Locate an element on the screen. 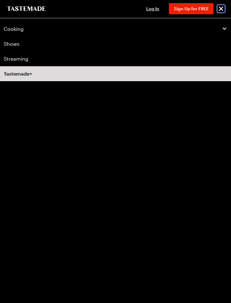 This screenshot has height=303, width=231. button: Close menu is located at coordinates (221, 9).